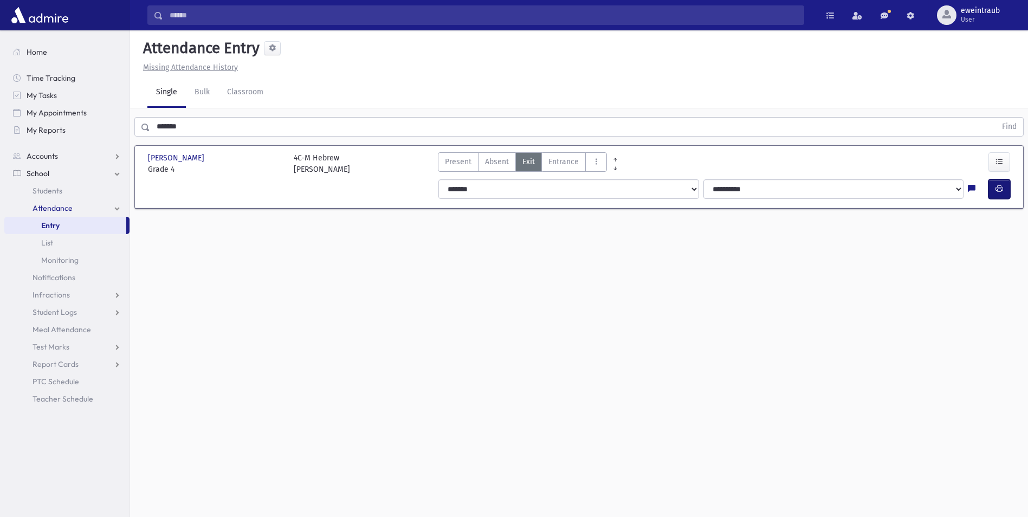 The width and height of the screenshot is (1028, 517). Describe the element at coordinates (458, 162) in the screenshot. I see `span: Present` at that location.